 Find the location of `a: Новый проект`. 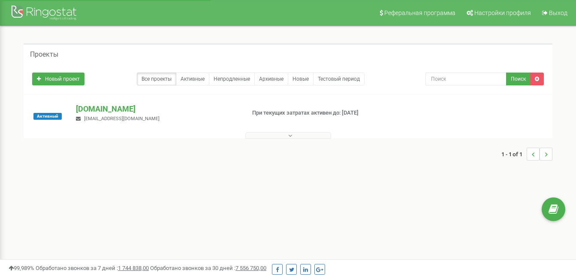

a: Новый проект is located at coordinates (58, 79).